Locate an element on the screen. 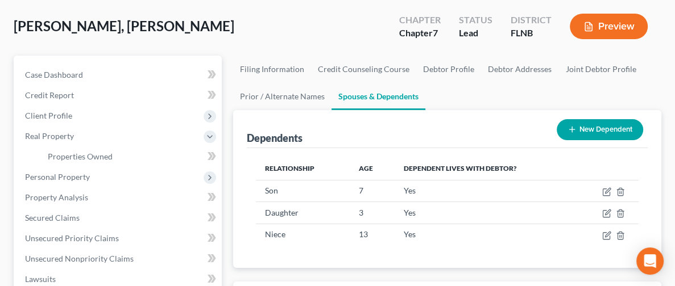  span: Unsecured Nonpriority Claims is located at coordinates (79, 259).